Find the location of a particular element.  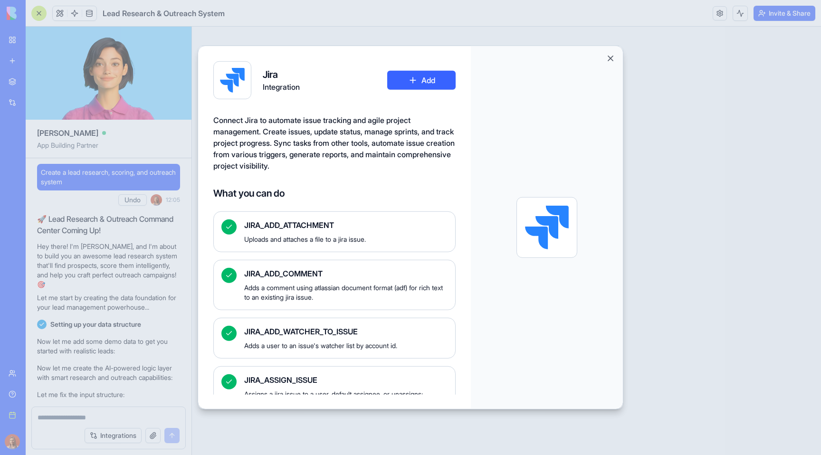

span: Assigns a jira issue to a user, default assignee, or unassigns; supports email/name lookup. is located at coordinates (346, 399).